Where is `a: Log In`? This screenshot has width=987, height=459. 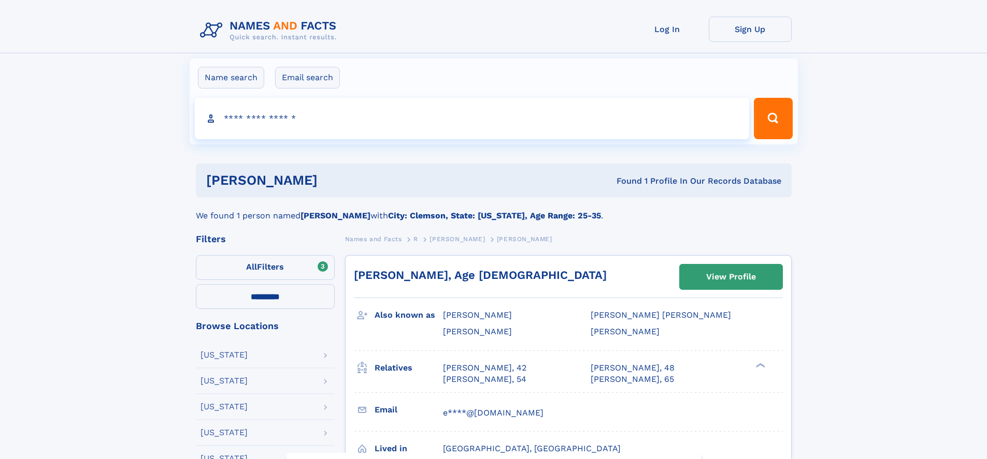
a: Log In is located at coordinates (667, 29).